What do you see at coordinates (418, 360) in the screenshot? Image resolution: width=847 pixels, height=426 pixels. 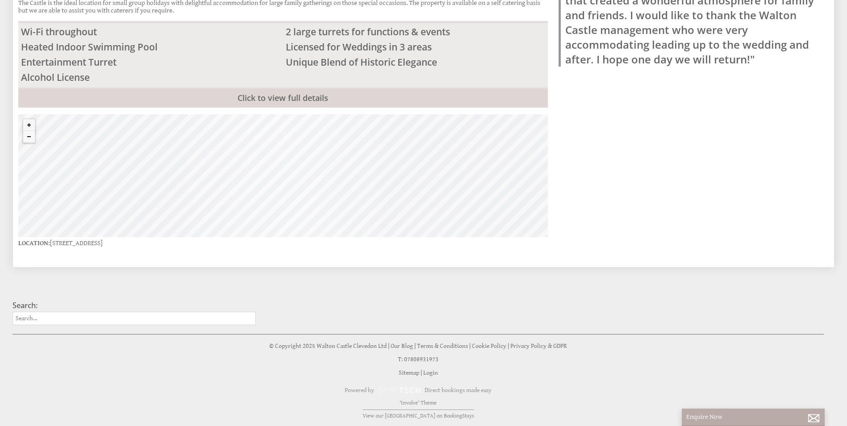 I see `a: T: 07808931973` at bounding box center [418, 360].